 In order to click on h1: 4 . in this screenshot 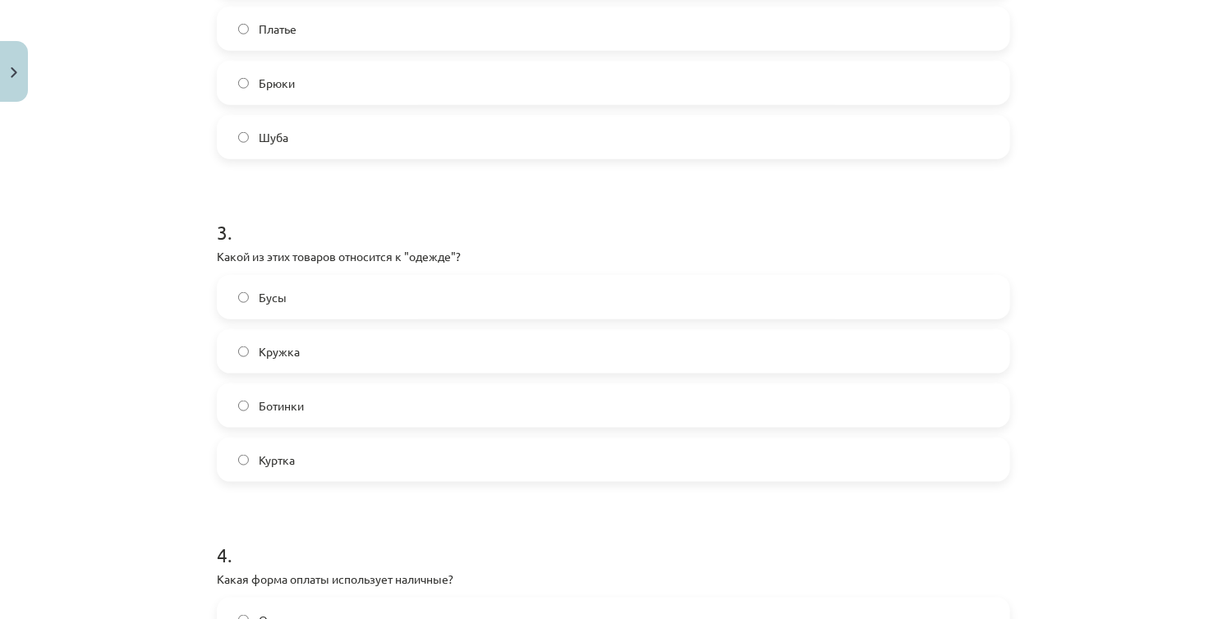, I will do `click(614, 541)`.